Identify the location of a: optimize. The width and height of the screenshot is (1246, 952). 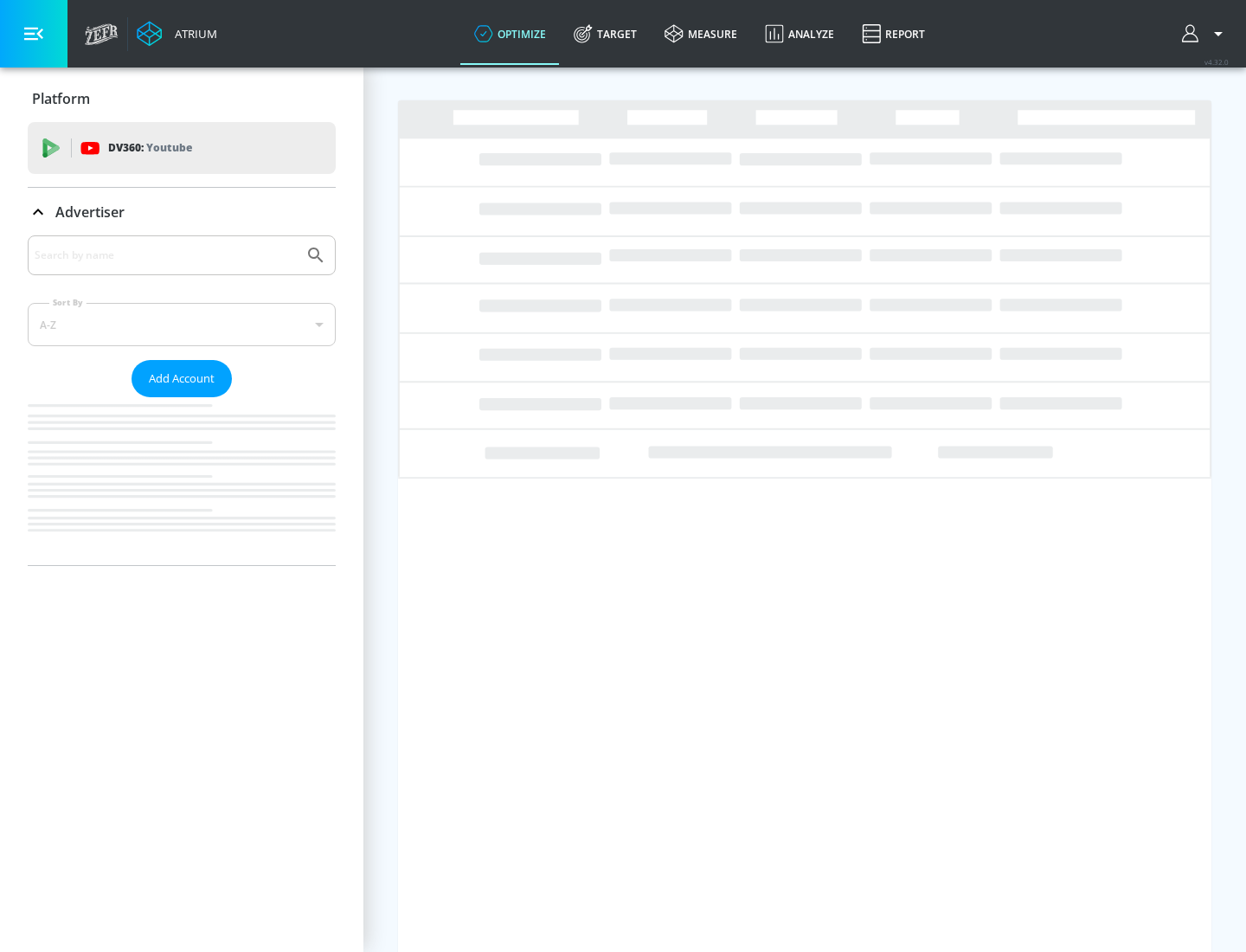
(510, 33).